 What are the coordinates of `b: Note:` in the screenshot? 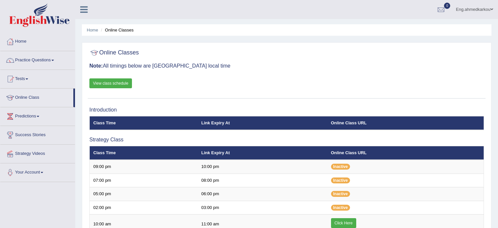 It's located at (96, 65).